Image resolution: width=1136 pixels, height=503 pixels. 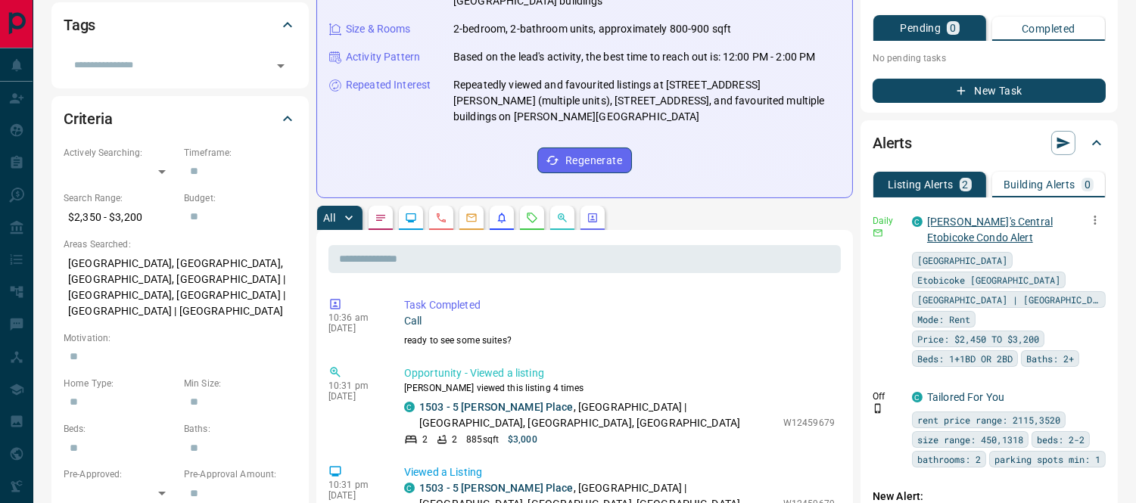 What do you see at coordinates (120, 429) in the screenshot?
I see `p: Beds:` at bounding box center [120, 429].